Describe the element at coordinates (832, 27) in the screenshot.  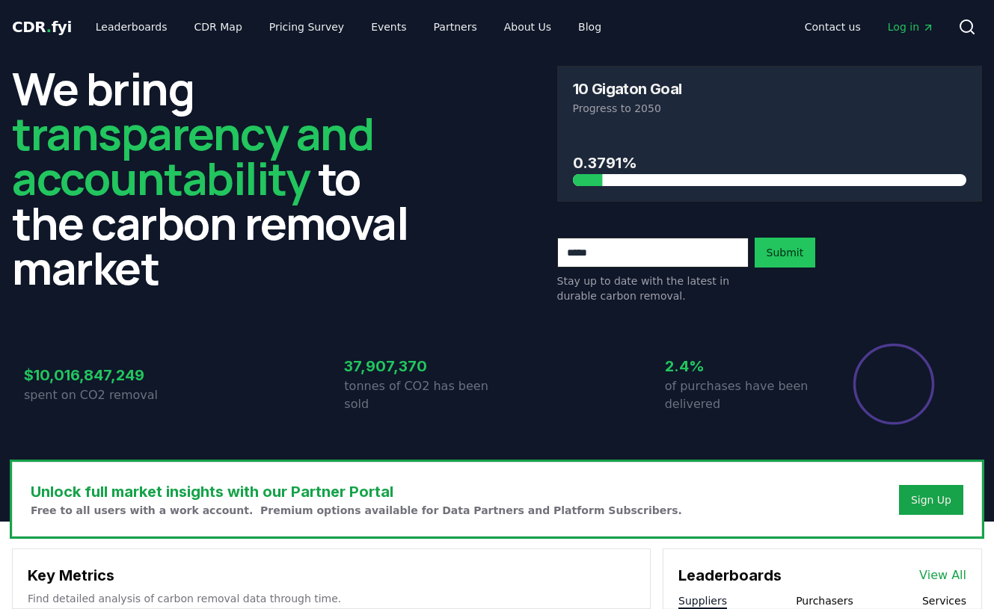
I see `a: Contact us` at that location.